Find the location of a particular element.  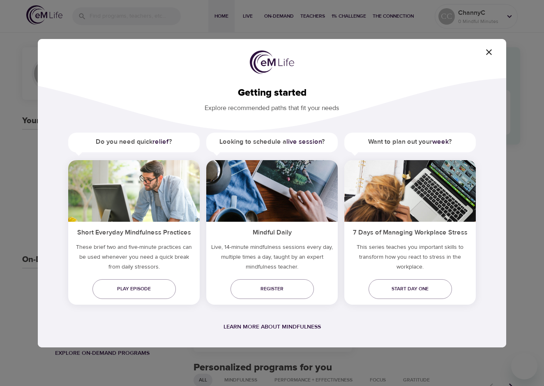

a: week is located at coordinates (441, 142).